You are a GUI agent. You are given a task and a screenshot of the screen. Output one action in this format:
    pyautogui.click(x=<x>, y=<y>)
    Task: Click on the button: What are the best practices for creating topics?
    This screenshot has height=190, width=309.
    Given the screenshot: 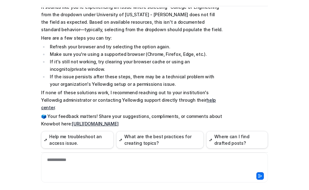 What is the action you would take?
    pyautogui.click(x=160, y=140)
    